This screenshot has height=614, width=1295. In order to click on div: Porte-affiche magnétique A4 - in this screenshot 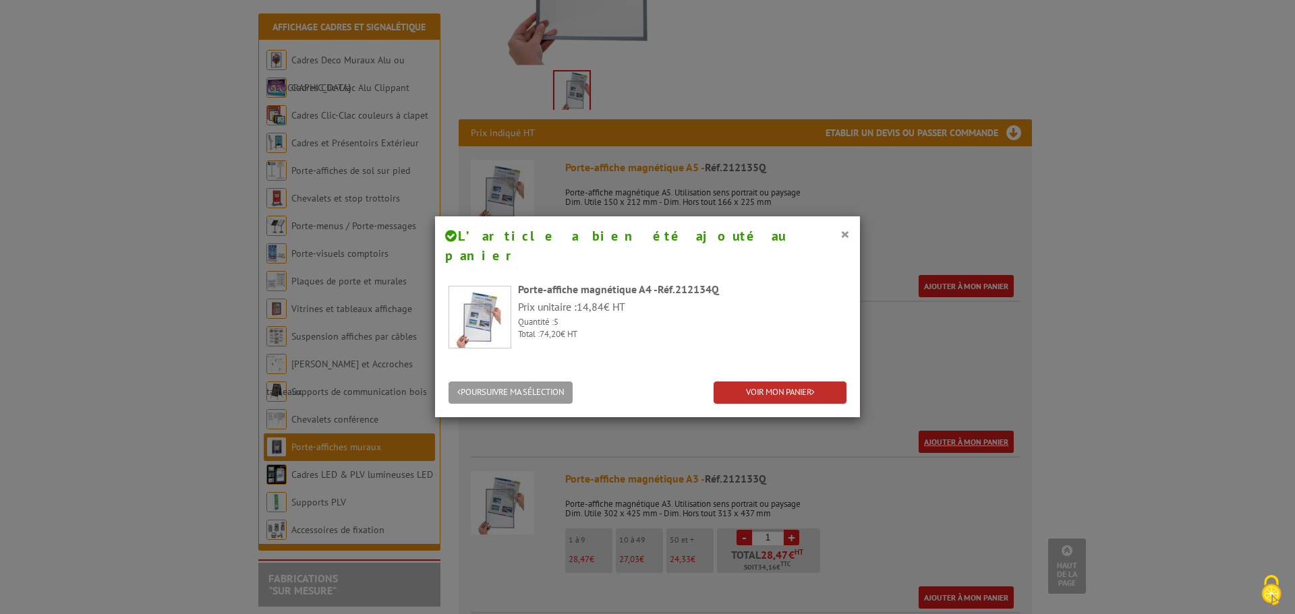, I will do `click(682, 289)`.